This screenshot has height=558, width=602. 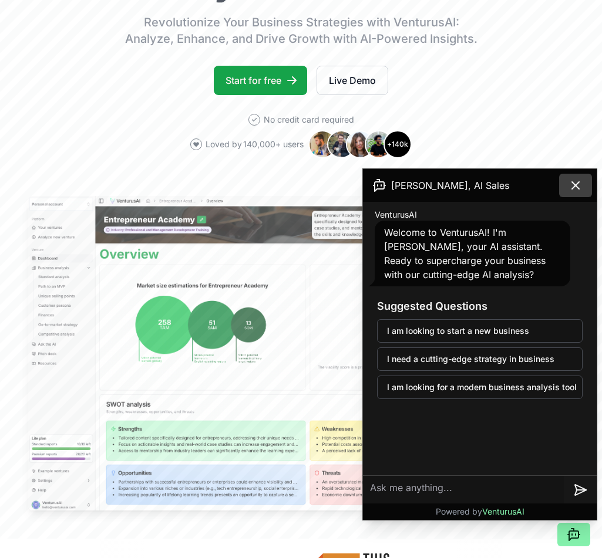 I want to click on h3: Suggested Questions, so click(x=480, y=306).